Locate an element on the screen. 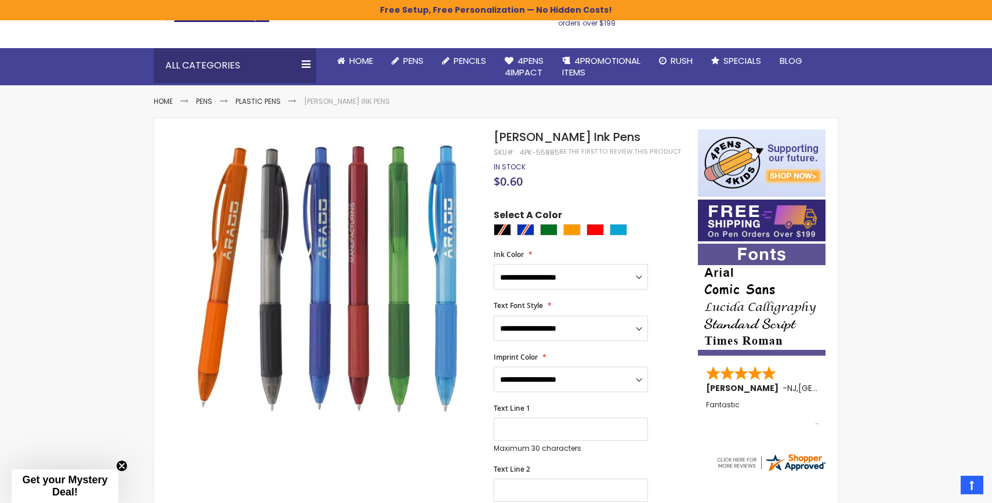  a: Be the first to review this product is located at coordinates (620, 151).